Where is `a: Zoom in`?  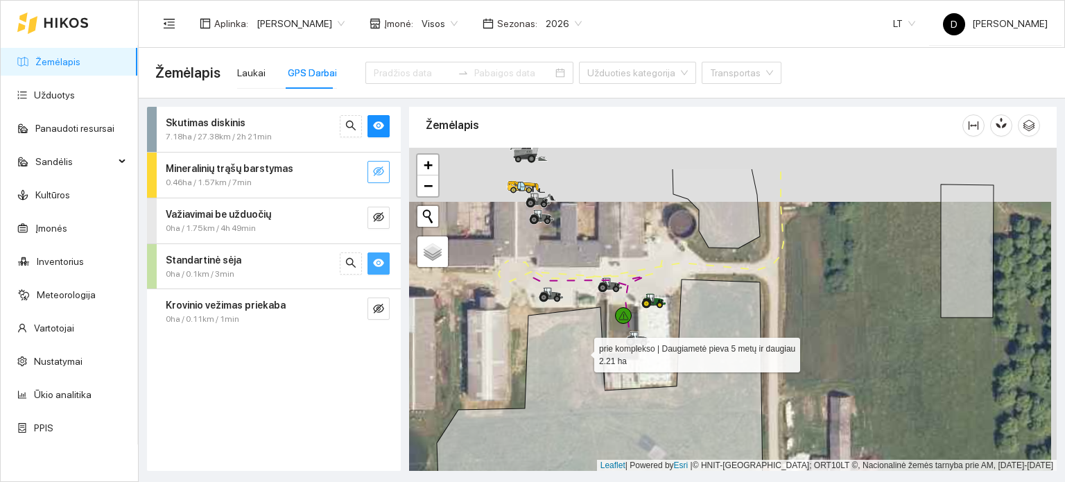
a: Zoom in is located at coordinates (428, 165).